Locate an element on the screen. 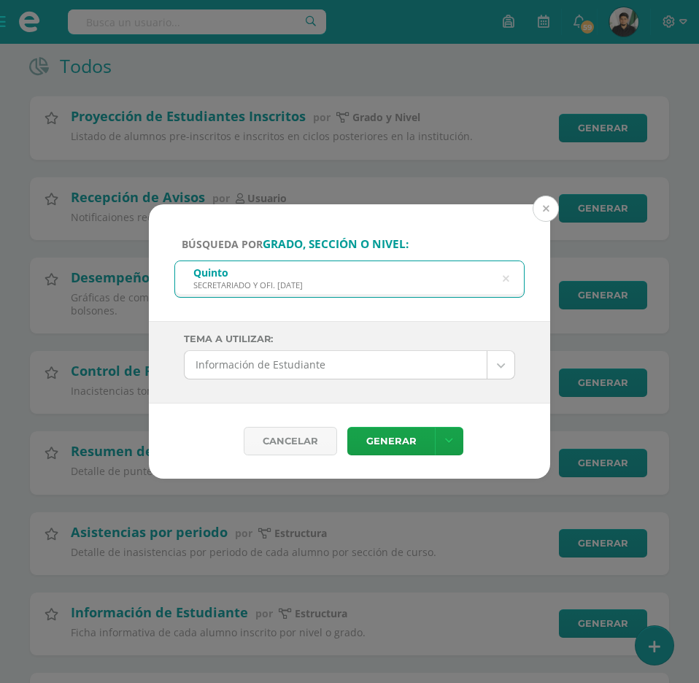 The image size is (699, 683). a: Información de Estudiante is located at coordinates (350, 365).